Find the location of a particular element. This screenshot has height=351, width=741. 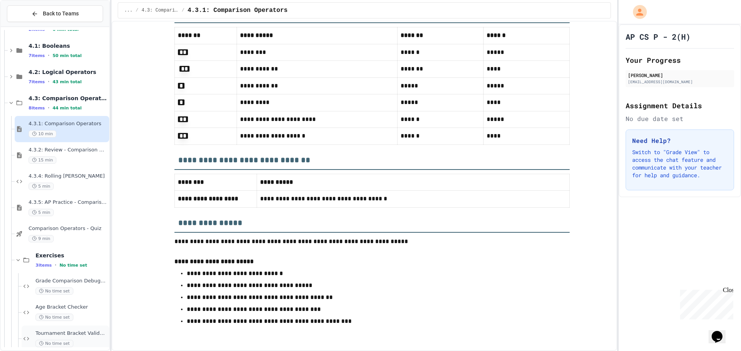

h2: Your Progress is located at coordinates (679, 60).